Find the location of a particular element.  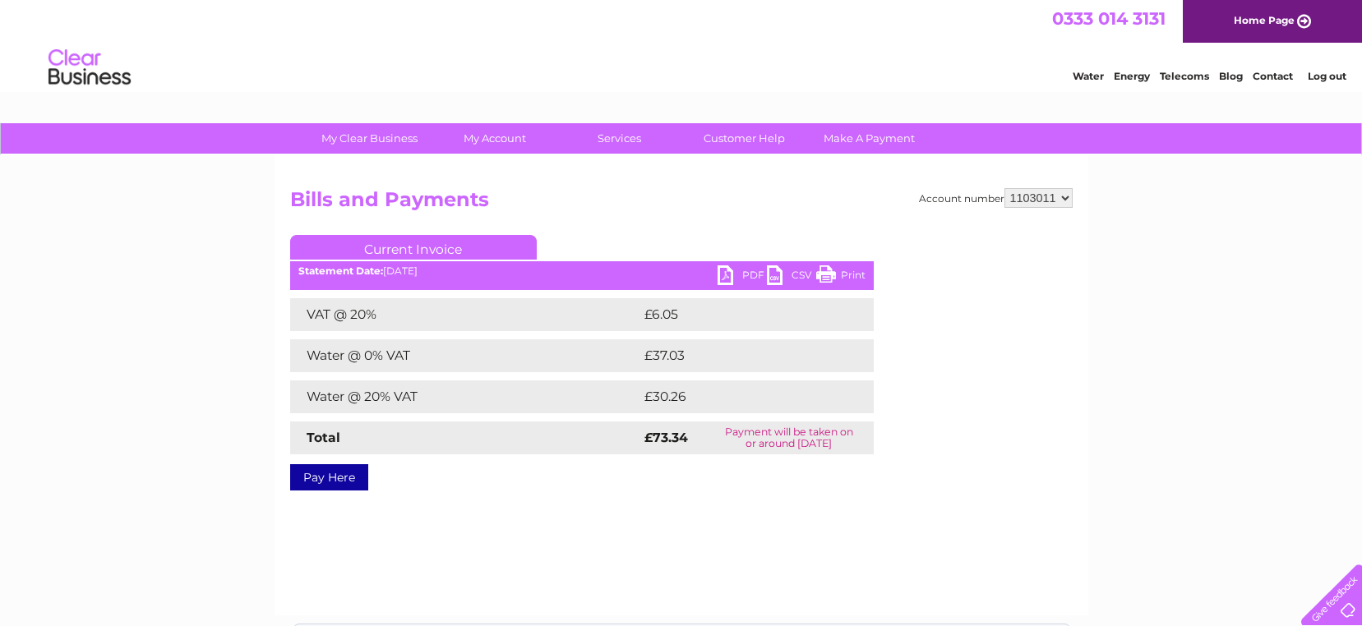

td: Water @ 20% VAT is located at coordinates (465, 397).